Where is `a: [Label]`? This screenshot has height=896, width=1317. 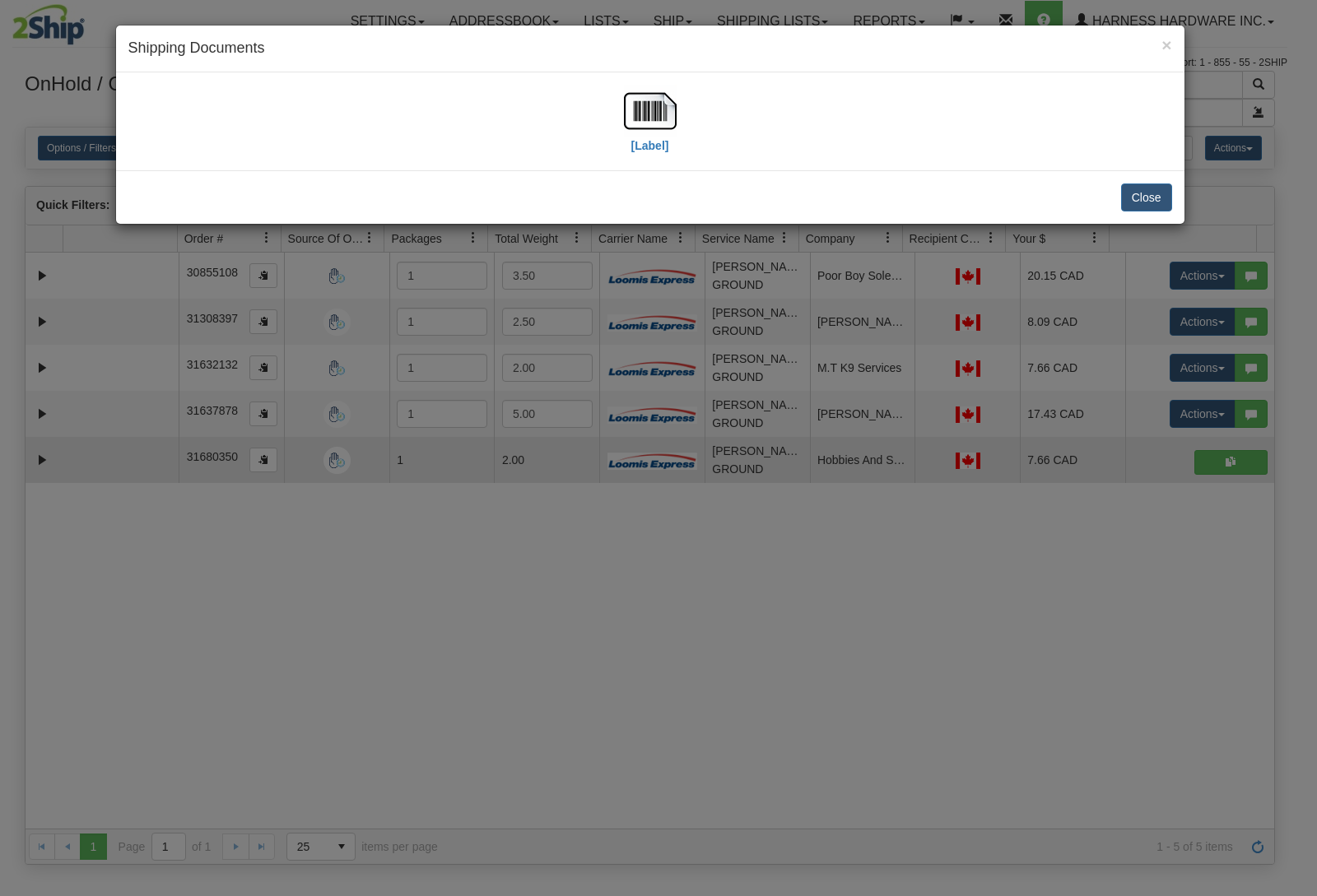 a: [Label] is located at coordinates (650, 127).